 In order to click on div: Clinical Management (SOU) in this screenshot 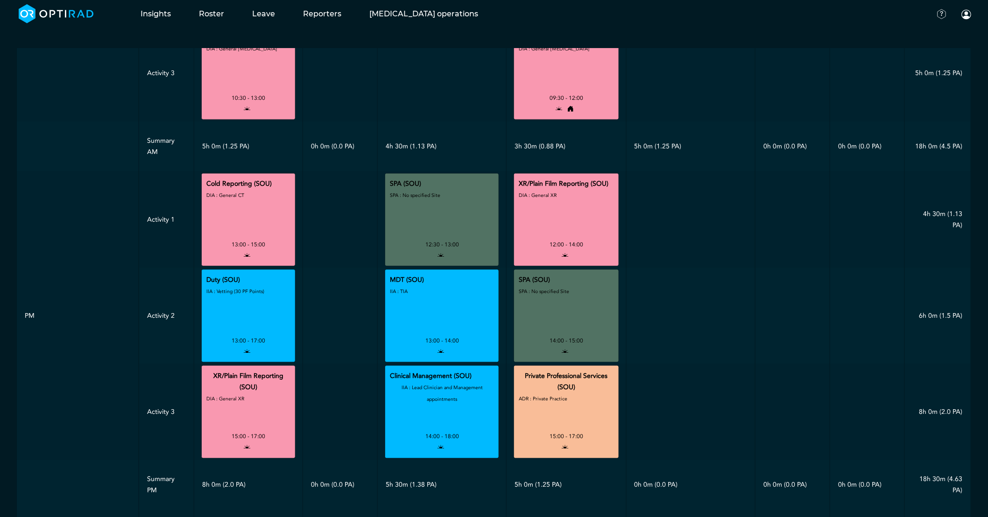, I will do `click(431, 376)`.